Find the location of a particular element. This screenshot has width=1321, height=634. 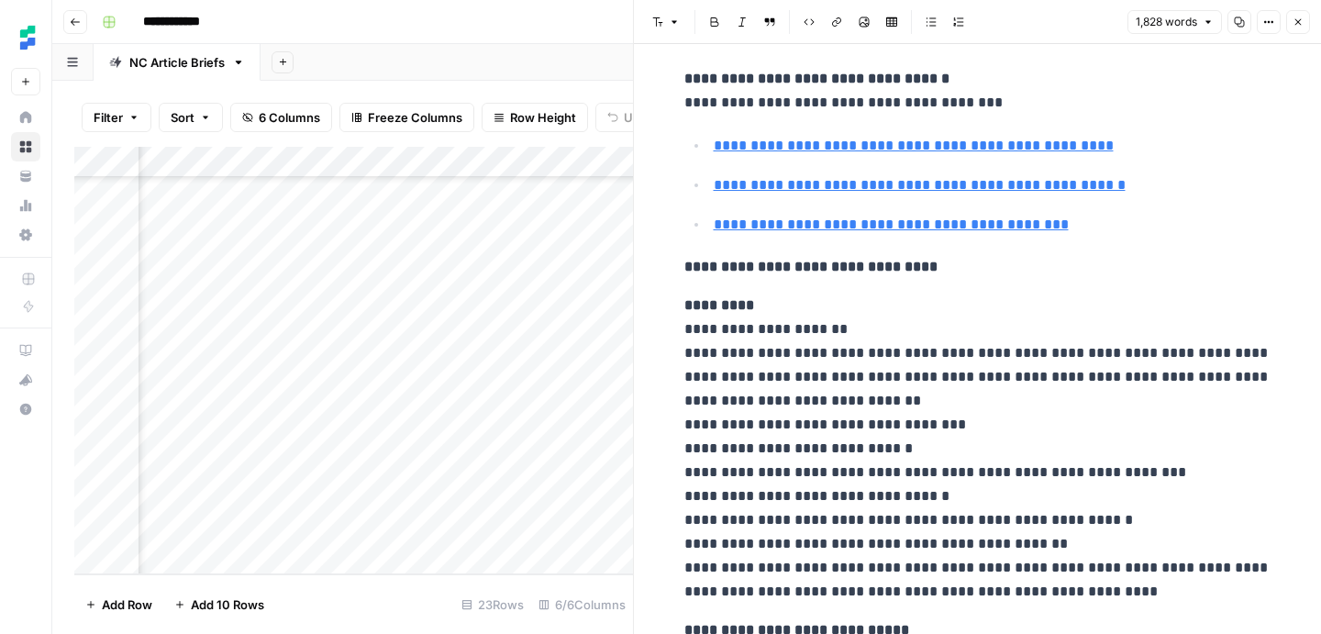

button: Undo is located at coordinates (631, 117).